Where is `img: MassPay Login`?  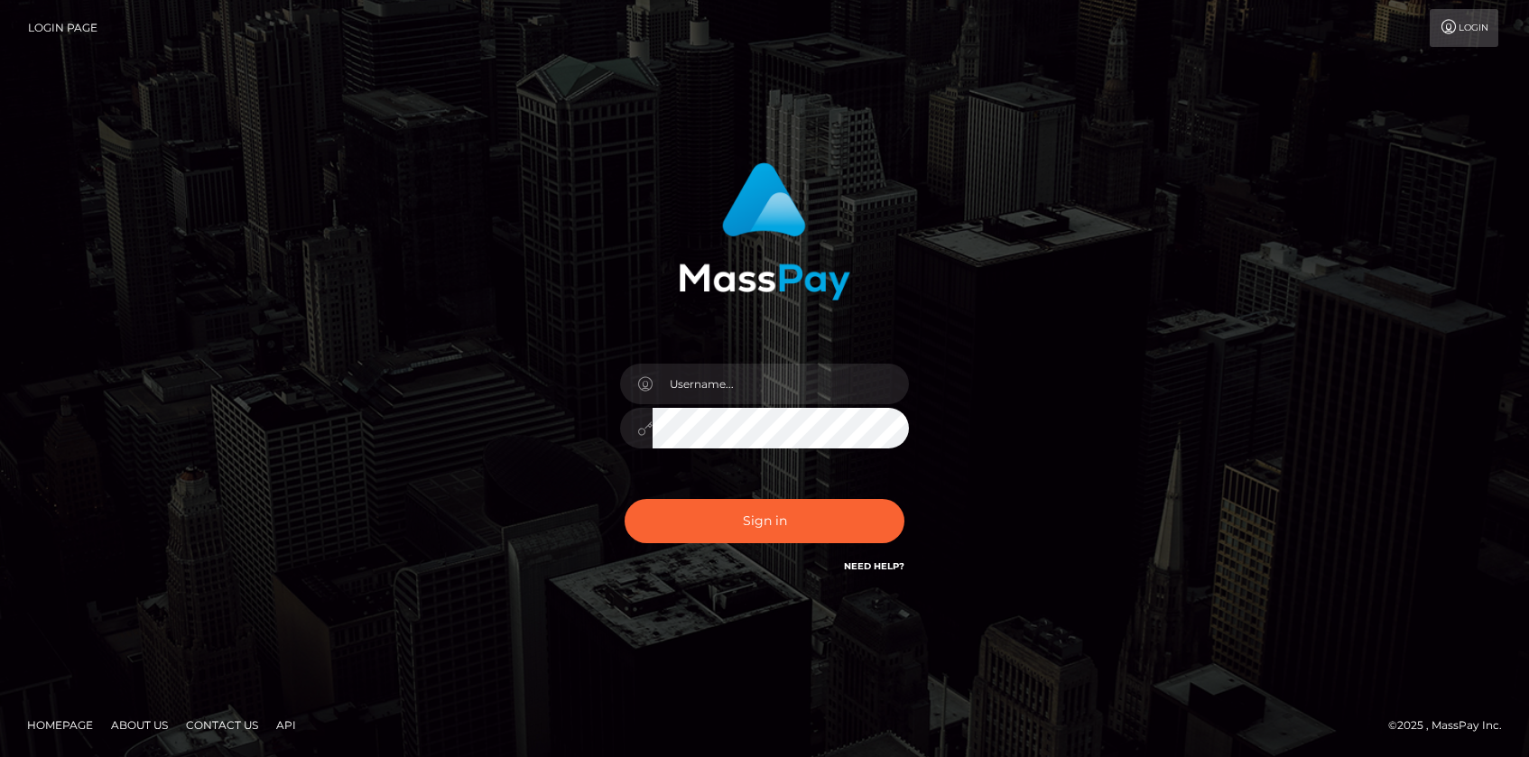 img: MassPay Login is located at coordinates (765, 231).